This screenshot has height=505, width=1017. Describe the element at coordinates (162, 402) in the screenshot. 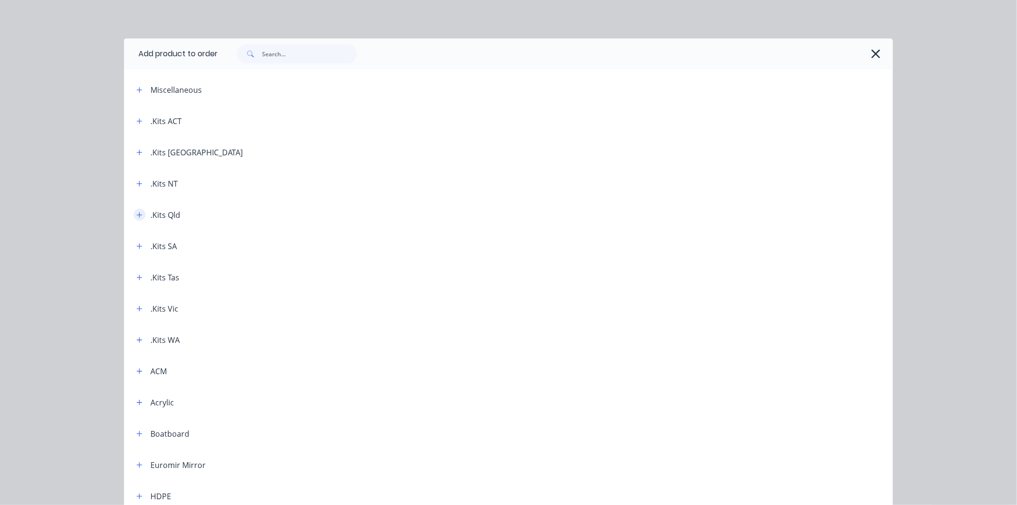

I see `div: Acrylic` at that location.